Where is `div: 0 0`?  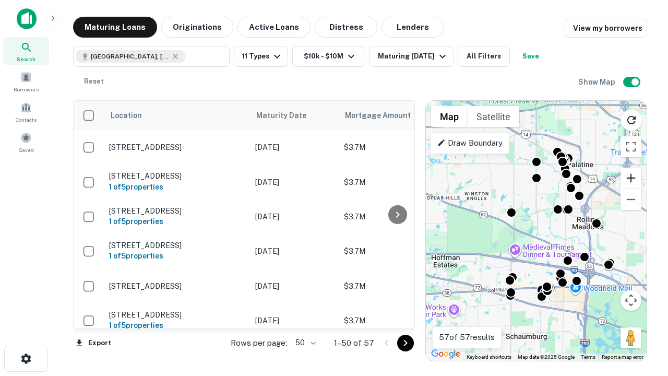 div: 0 0 is located at coordinates (536, 231).